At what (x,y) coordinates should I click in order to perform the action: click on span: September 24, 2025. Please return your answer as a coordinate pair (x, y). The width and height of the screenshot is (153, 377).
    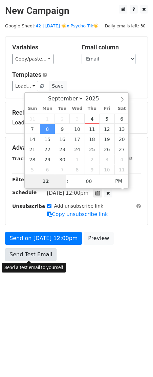
    Looking at the image, I should click on (77, 149).